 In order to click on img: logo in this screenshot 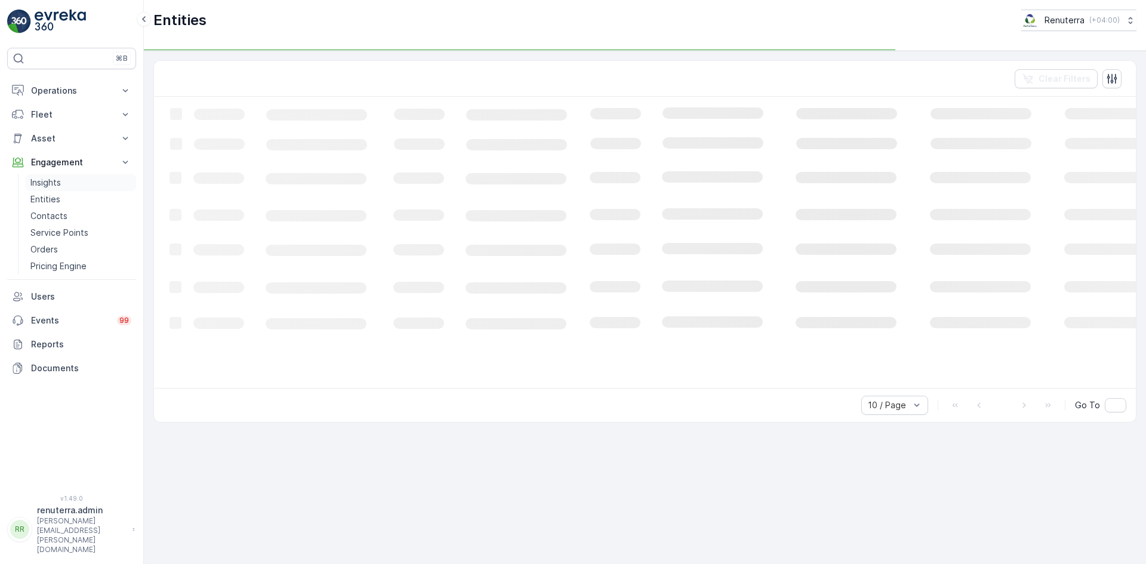, I will do `click(19, 21)`.